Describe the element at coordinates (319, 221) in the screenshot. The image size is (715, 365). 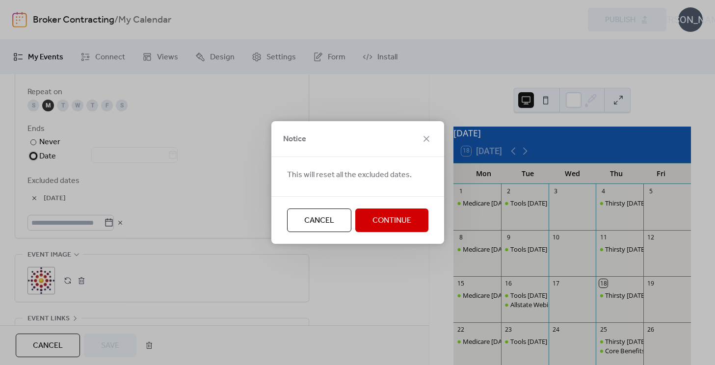
I see `span: Cancel` at that location.